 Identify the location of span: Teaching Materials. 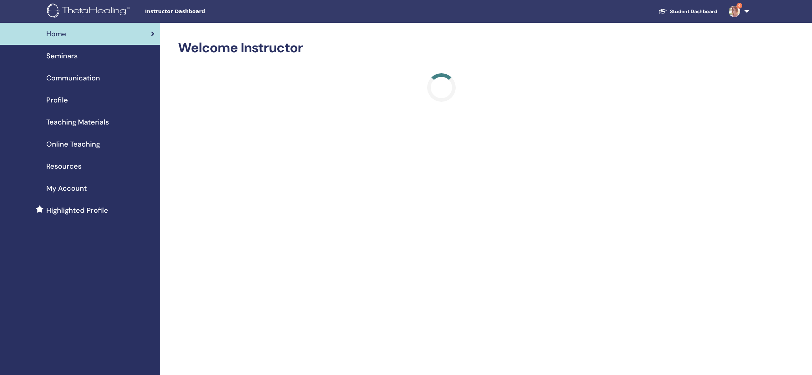
(78, 122).